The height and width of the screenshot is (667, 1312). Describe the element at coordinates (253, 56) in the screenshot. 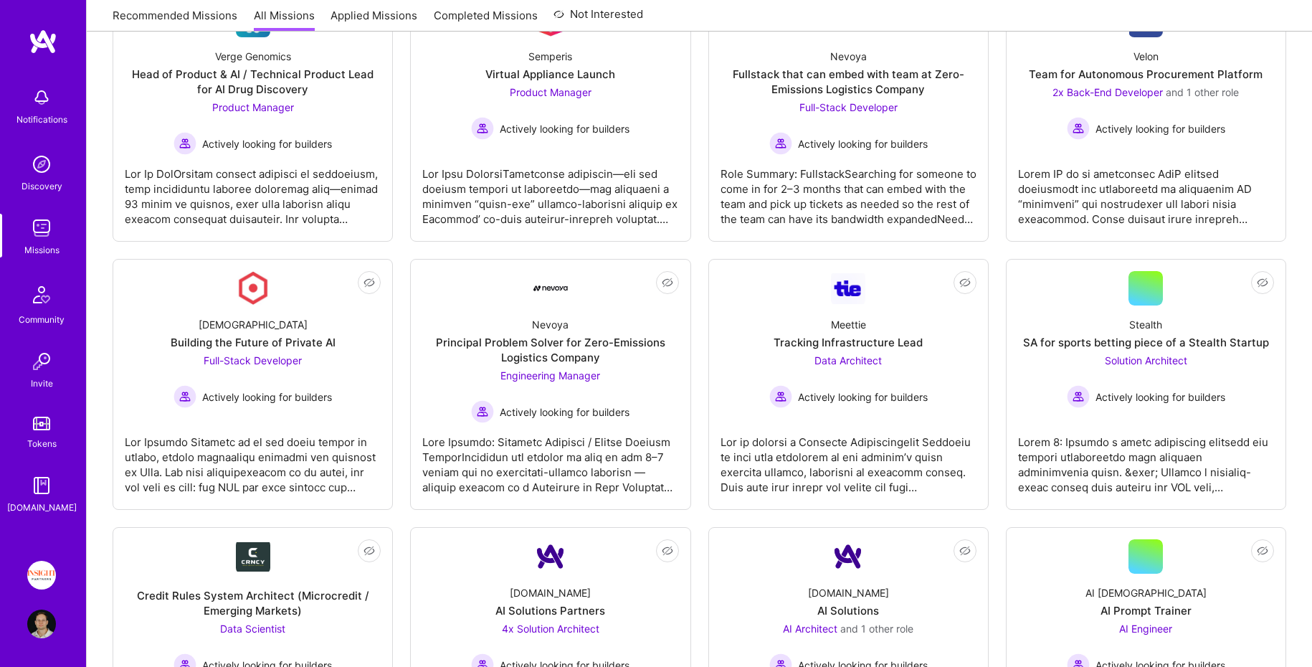

I see `div: Verge Genomics` at that location.